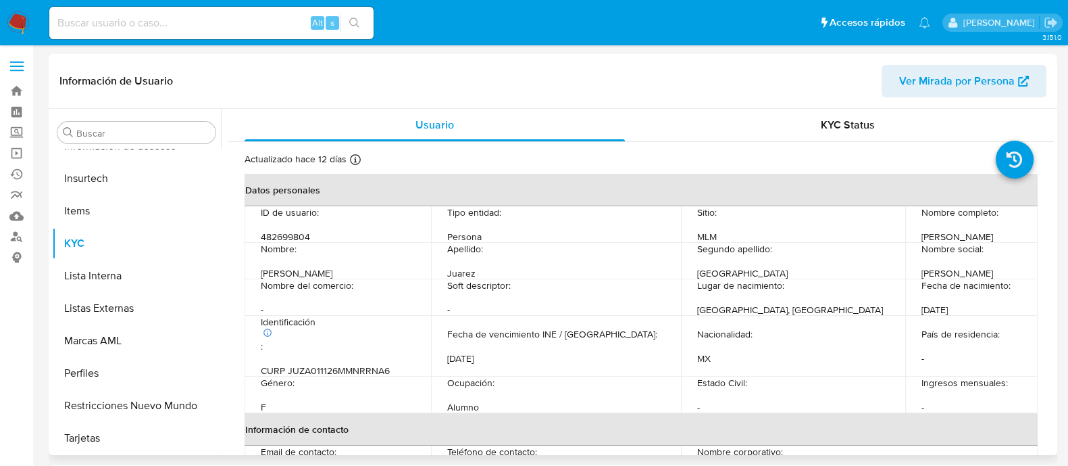  What do you see at coordinates (487, 222) in the screenshot?
I see `p: Tipo entidad :` at bounding box center [487, 222].